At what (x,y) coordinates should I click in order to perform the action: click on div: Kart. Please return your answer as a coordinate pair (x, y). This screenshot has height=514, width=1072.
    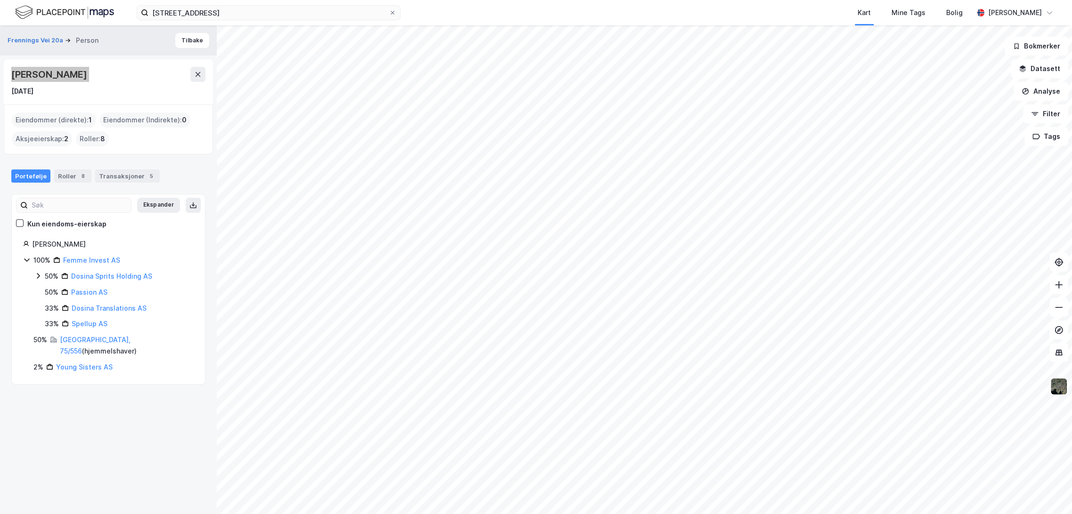
    Looking at the image, I should click on (864, 13).